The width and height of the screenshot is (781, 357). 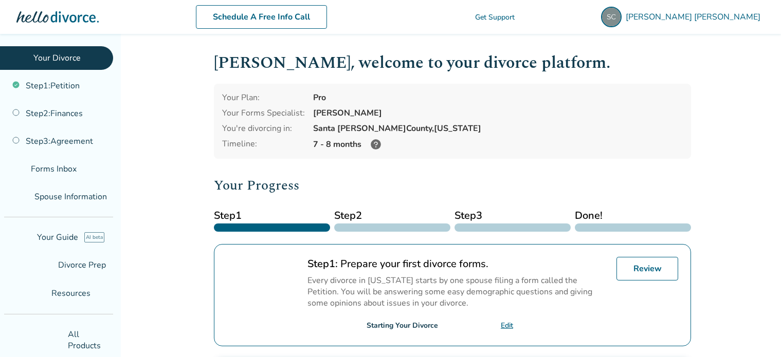 I want to click on span: shopping_basket, so click(x=34, y=340).